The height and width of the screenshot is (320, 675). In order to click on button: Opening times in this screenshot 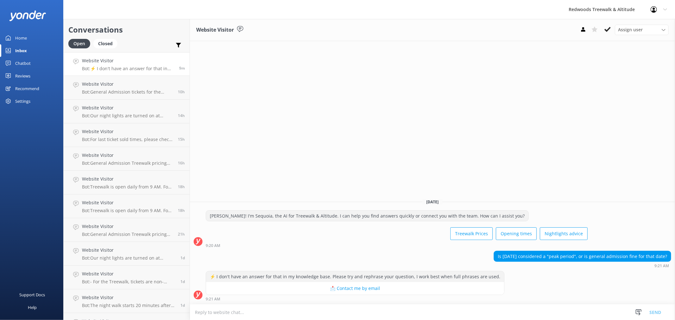, I will do `click(516, 234)`.